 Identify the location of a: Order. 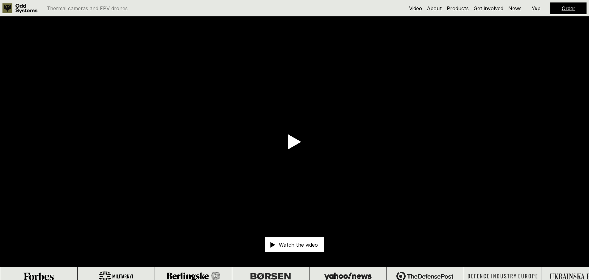
(569, 8).